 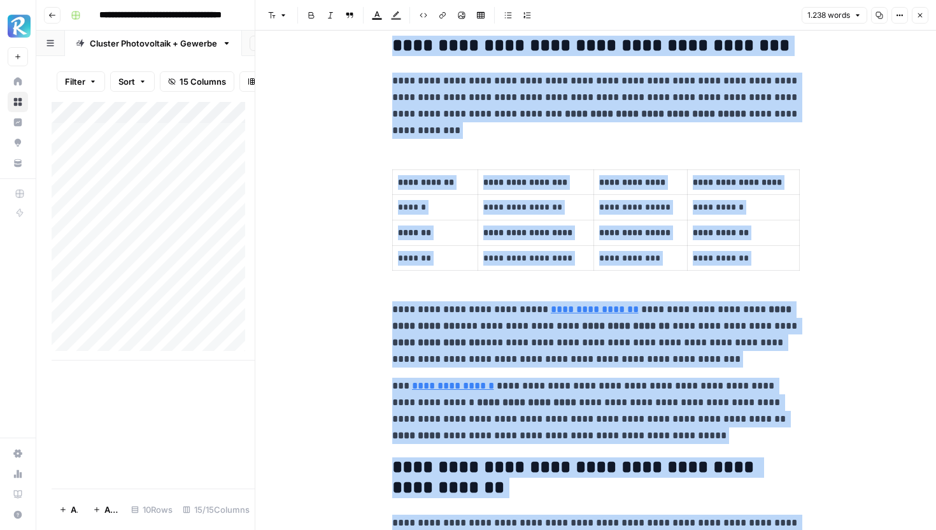 I want to click on button: Sort, so click(x=132, y=82).